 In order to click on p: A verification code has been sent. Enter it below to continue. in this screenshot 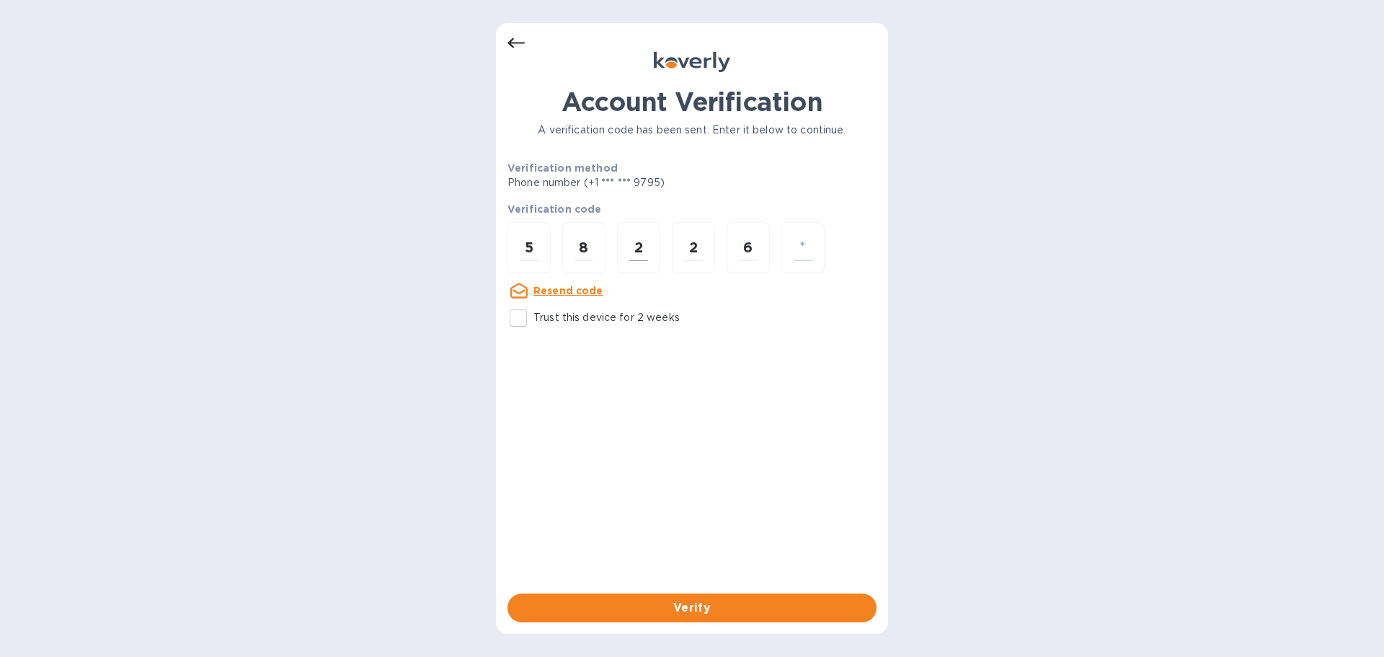, I will do `click(692, 130)`.